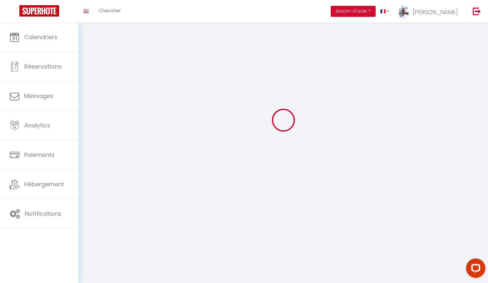  What do you see at coordinates (41, 37) in the screenshot?
I see `span: Calendriers` at bounding box center [41, 37].